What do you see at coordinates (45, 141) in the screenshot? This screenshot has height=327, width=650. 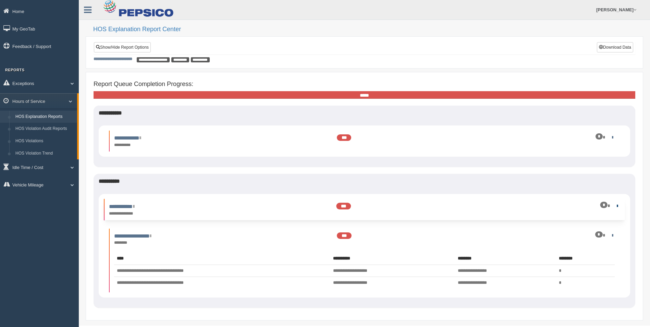 I see `a: HOS Violations` at bounding box center [45, 141].